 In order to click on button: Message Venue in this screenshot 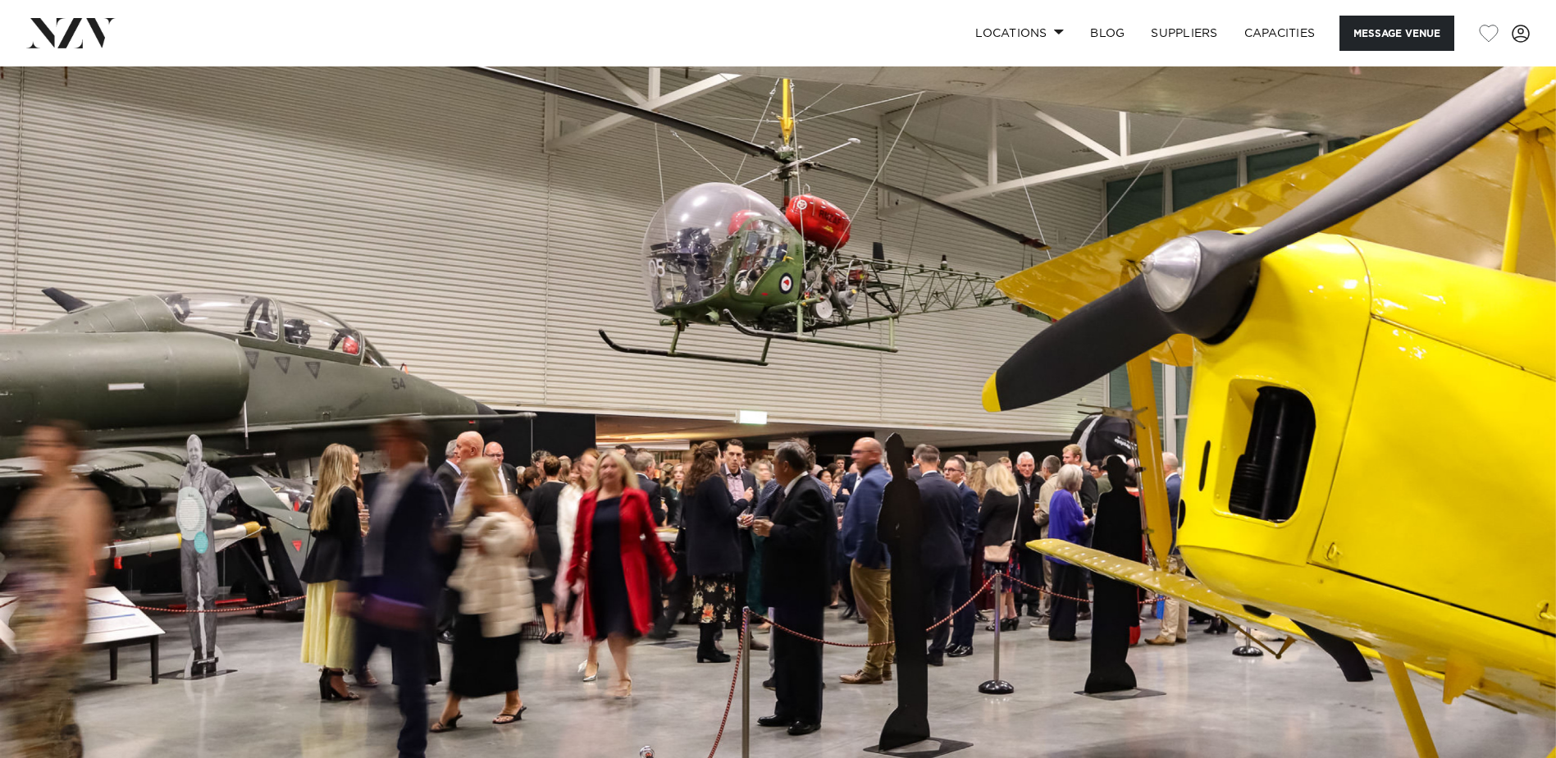, I will do `click(1397, 33)`.